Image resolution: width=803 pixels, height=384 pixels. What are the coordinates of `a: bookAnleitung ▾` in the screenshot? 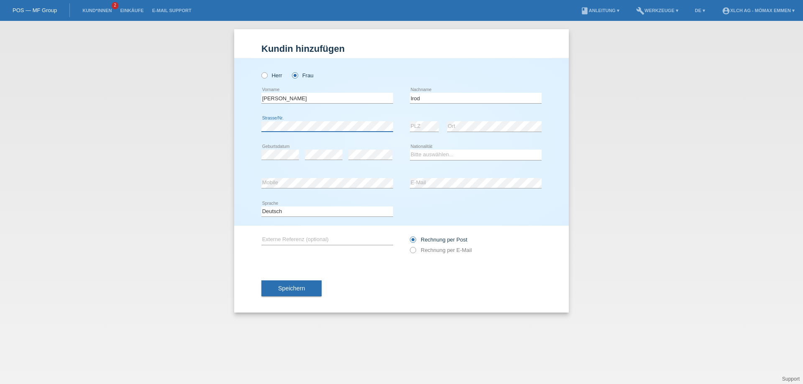 It's located at (599, 10).